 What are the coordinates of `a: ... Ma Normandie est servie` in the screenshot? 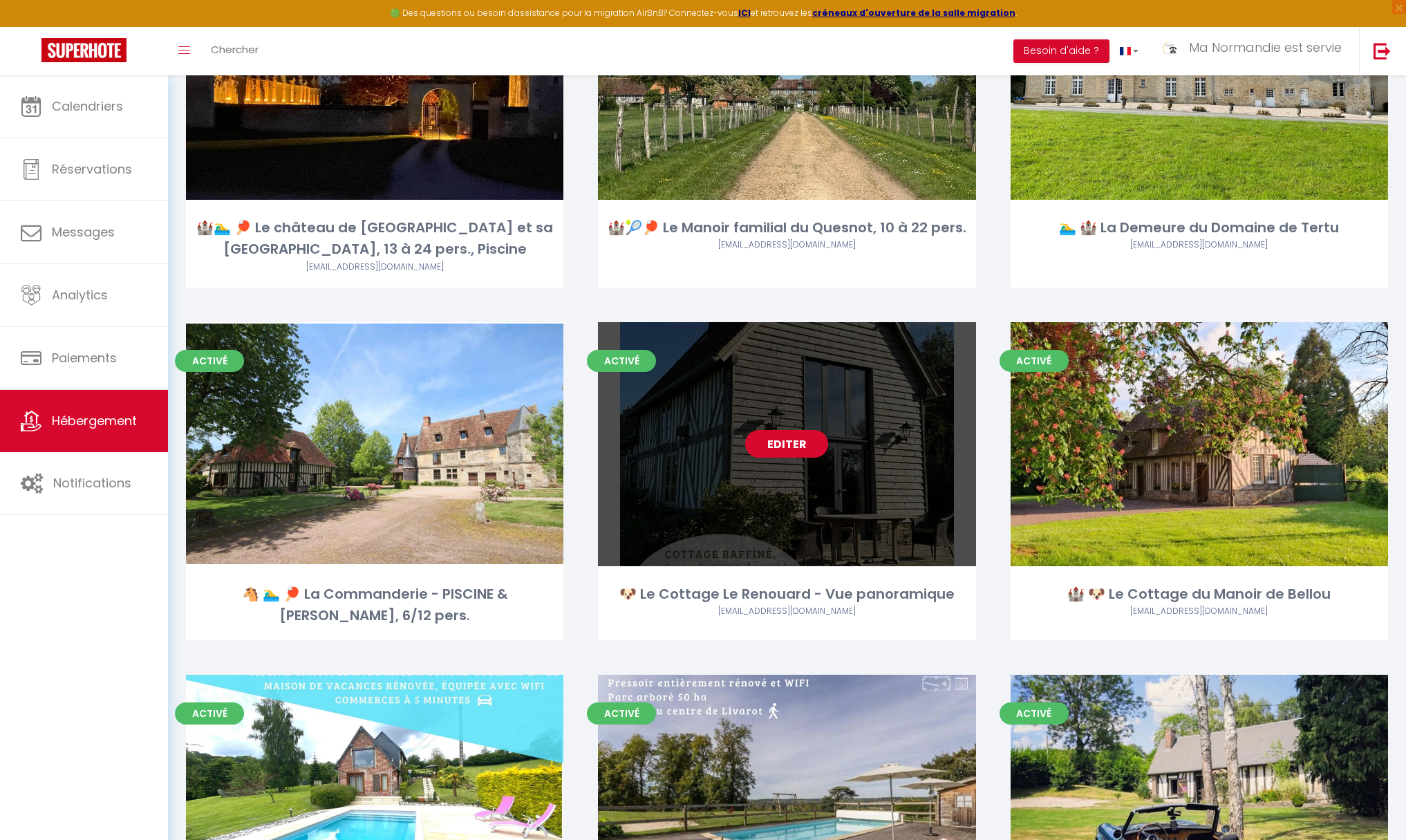 It's located at (1253, 51).